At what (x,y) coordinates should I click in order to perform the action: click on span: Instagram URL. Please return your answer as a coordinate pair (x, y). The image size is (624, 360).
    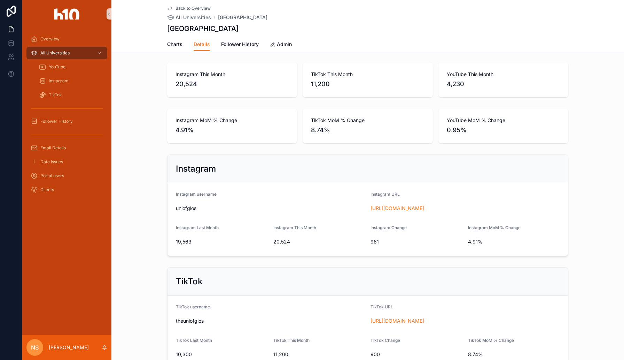
    Looking at the image, I should click on (385, 194).